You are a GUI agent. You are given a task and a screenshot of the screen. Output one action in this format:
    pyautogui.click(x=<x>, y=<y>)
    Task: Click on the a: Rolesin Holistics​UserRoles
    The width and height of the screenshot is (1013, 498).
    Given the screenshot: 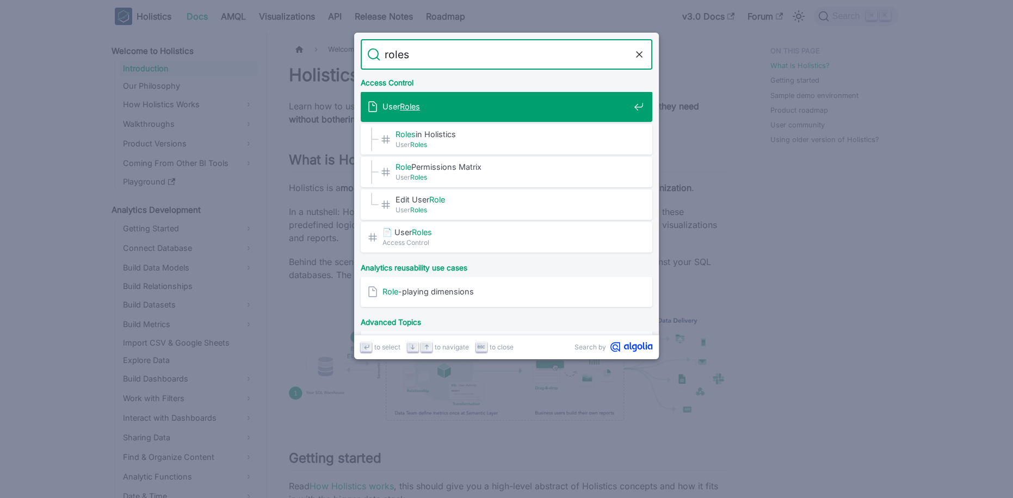 What is the action you would take?
    pyautogui.click(x=506, y=139)
    